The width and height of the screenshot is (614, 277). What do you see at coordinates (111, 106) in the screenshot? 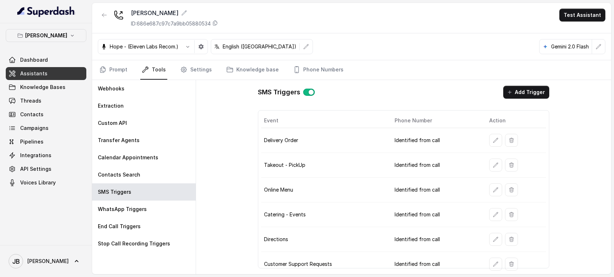
I see `p: Extraction` at bounding box center [111, 106].